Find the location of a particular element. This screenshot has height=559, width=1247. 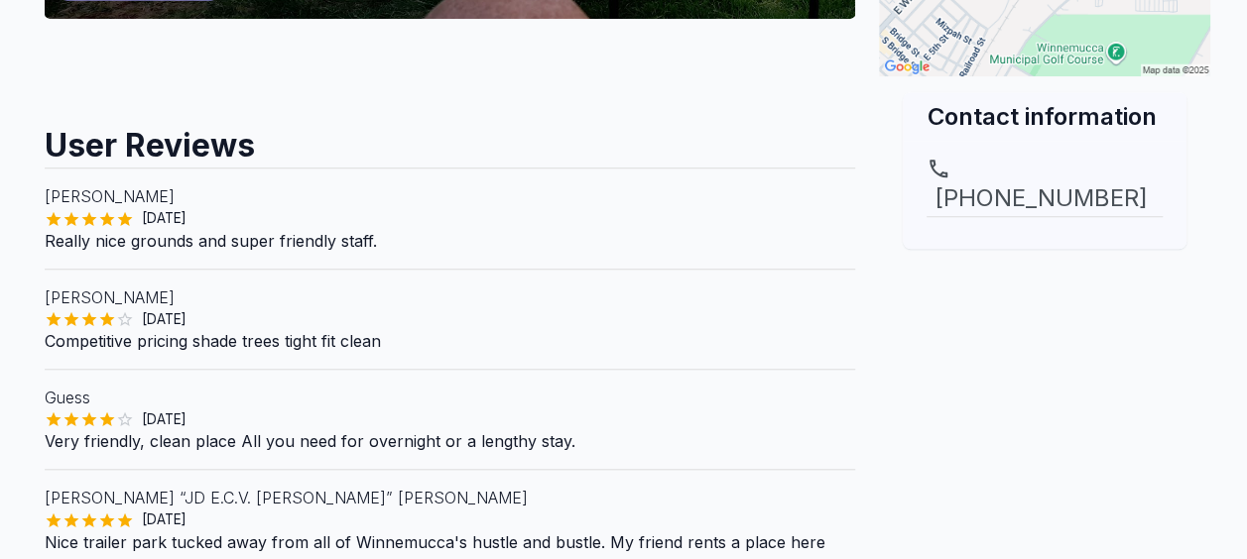

p: Guess is located at coordinates (450, 398).